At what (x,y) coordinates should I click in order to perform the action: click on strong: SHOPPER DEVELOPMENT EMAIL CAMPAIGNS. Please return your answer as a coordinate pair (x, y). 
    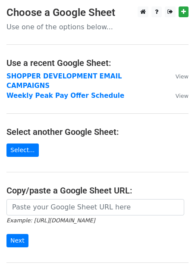
    Looking at the image, I should click on (64, 81).